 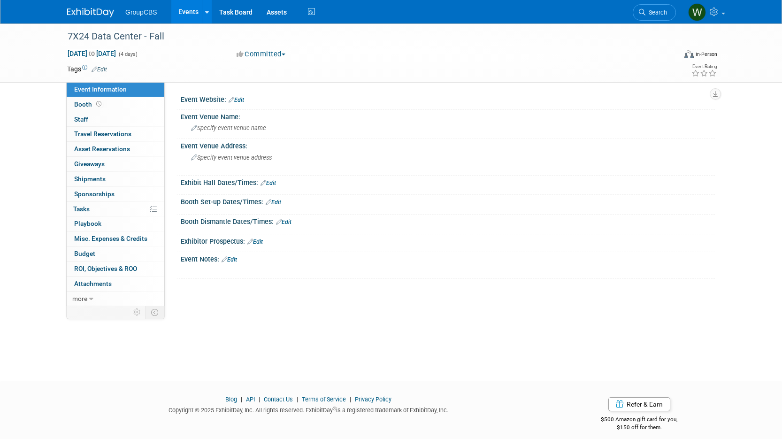 What do you see at coordinates (81, 119) in the screenshot?
I see `span: Staff` at bounding box center [81, 119].